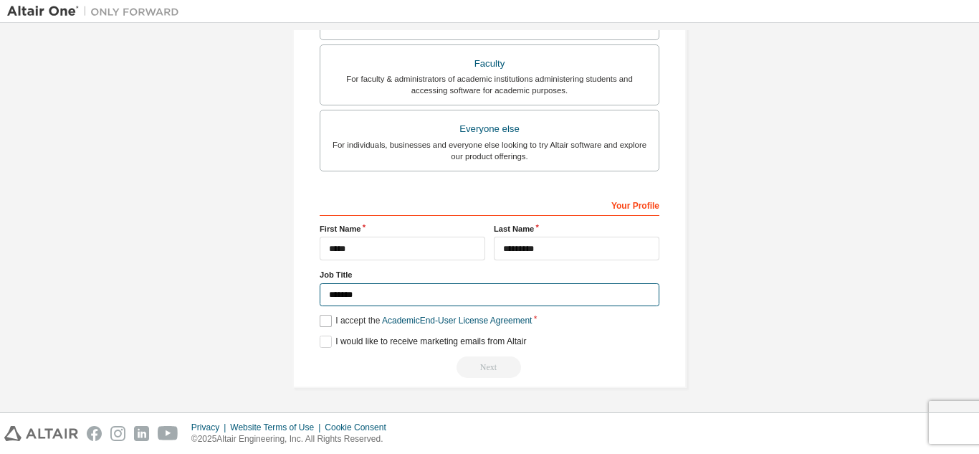  I want to click on img: altair_logo.svg, so click(41, 433).